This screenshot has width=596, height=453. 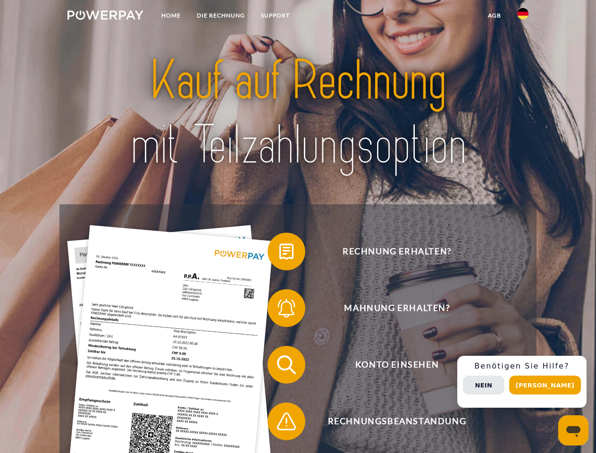 What do you see at coordinates (523, 14) in the screenshot?
I see `img: de` at bounding box center [523, 14].